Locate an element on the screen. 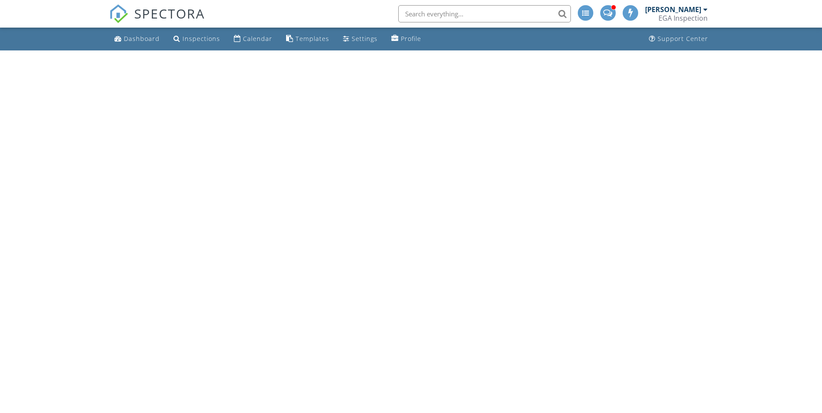 The image size is (822, 413). div: Settings is located at coordinates (365, 38).